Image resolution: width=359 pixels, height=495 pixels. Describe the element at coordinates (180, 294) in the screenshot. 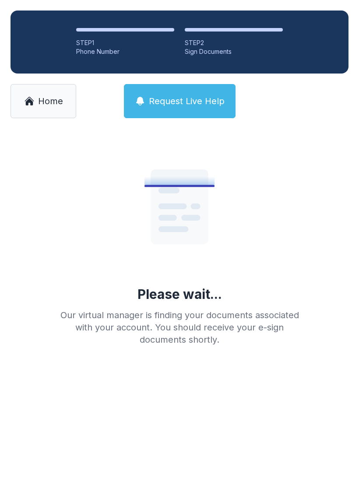

I see `div: Please wait...` at that location.